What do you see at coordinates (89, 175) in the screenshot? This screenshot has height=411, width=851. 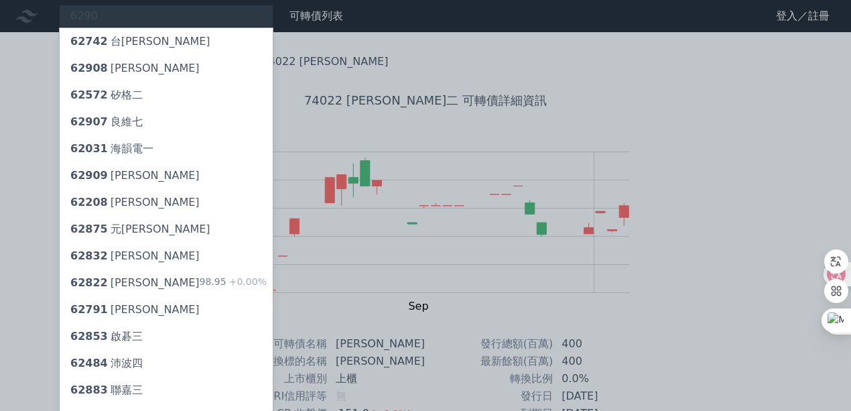 I see `span: 62909` at bounding box center [89, 175].